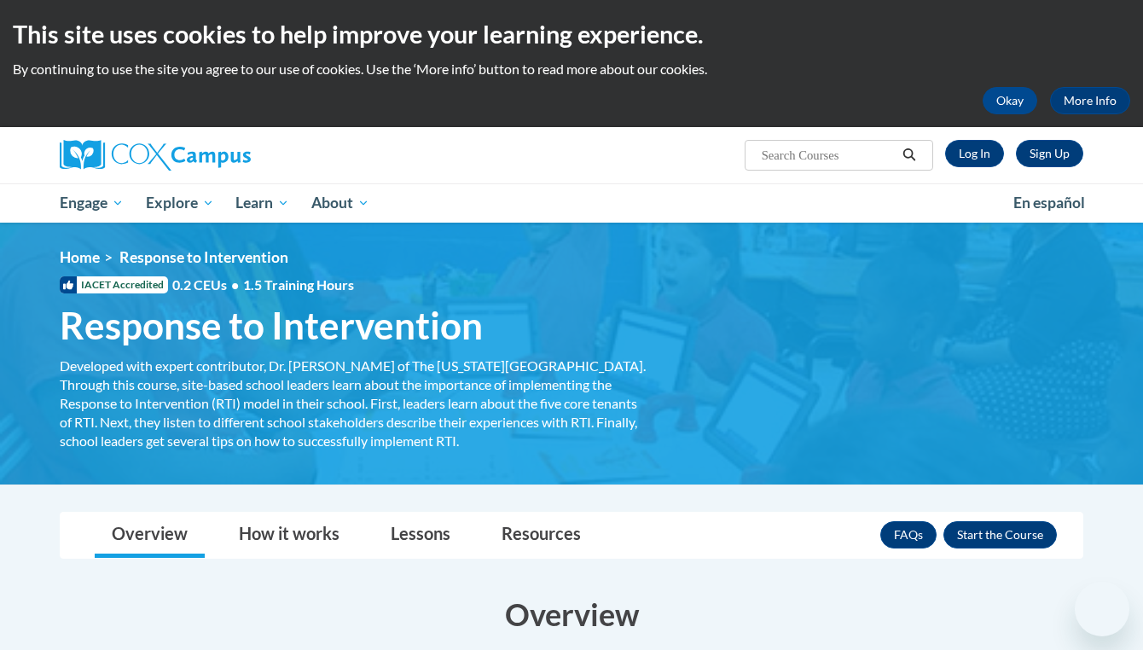 Image resolution: width=1143 pixels, height=650 pixels. I want to click on span: 1.5 Training Hours, so click(299, 284).